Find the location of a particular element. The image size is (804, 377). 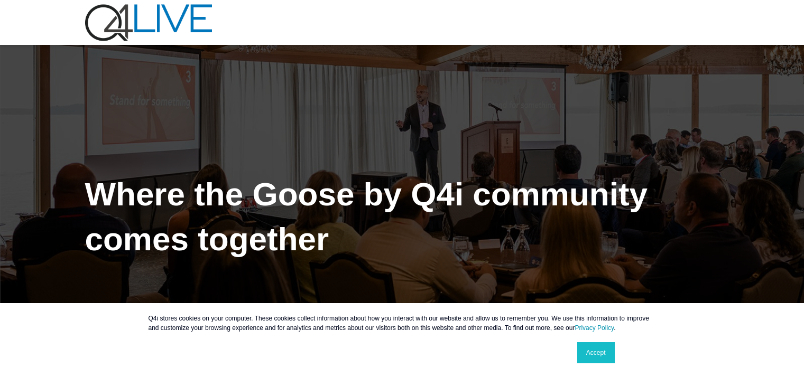

a: Privacy Policy is located at coordinates (594, 328).